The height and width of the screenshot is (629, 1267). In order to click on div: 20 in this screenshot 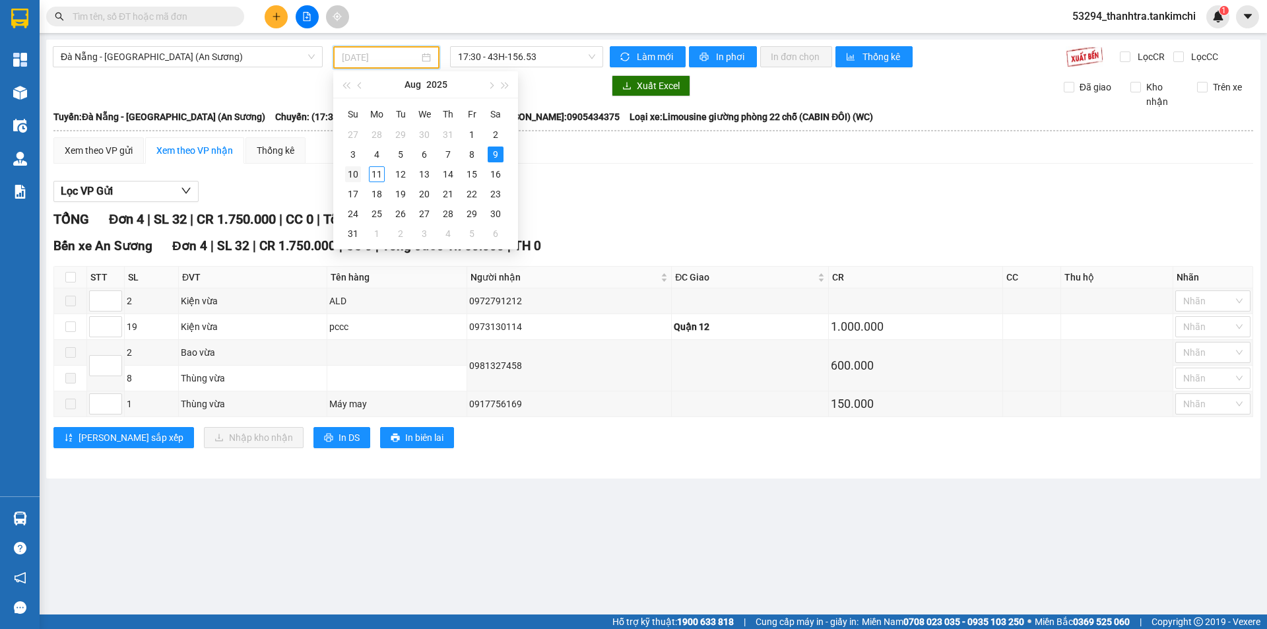, I will do `click(424, 194)`.